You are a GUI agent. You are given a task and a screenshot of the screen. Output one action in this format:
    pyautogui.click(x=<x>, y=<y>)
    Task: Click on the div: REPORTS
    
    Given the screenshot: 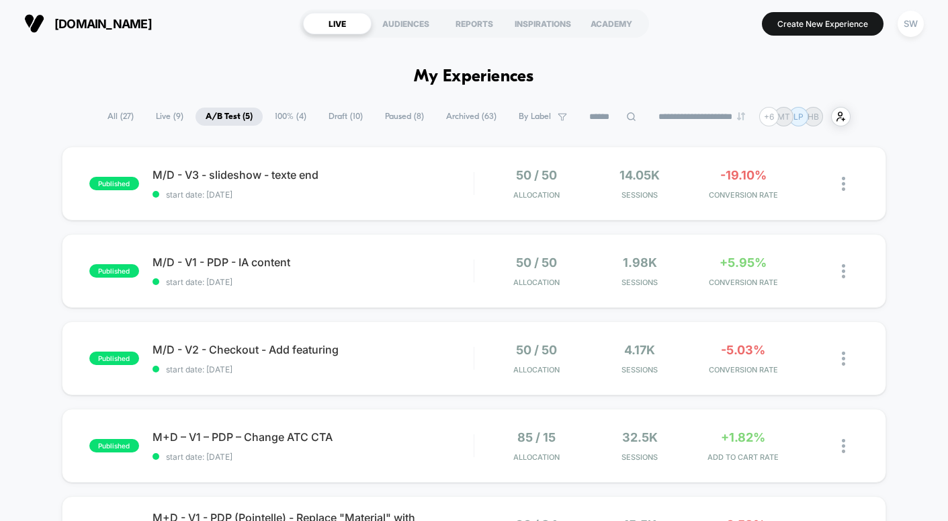 What is the action you would take?
    pyautogui.click(x=474, y=24)
    